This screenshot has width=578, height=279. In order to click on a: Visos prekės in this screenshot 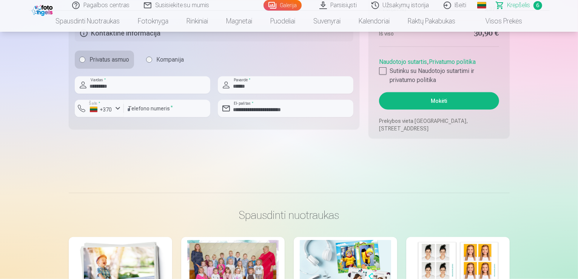, I will do `click(498, 21)`.